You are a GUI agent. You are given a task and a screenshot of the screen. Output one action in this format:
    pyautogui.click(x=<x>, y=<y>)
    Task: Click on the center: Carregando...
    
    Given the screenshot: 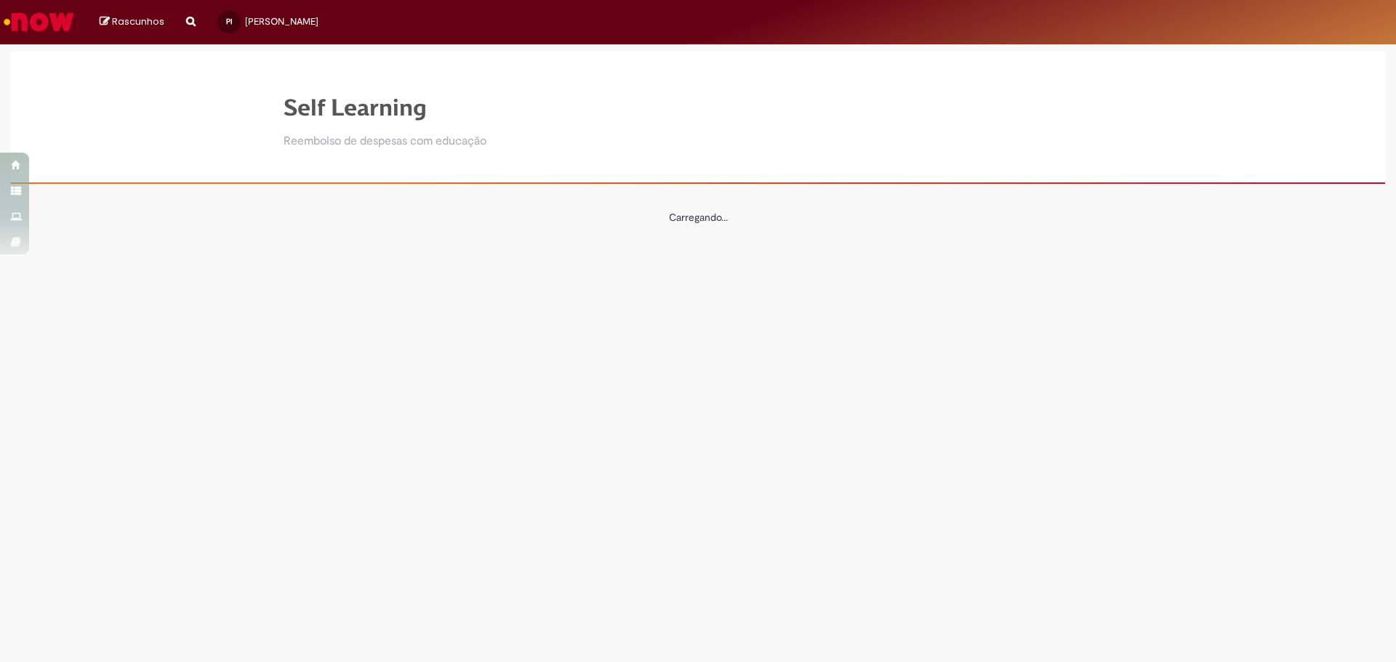 What is the action you would take?
    pyautogui.click(x=698, y=217)
    